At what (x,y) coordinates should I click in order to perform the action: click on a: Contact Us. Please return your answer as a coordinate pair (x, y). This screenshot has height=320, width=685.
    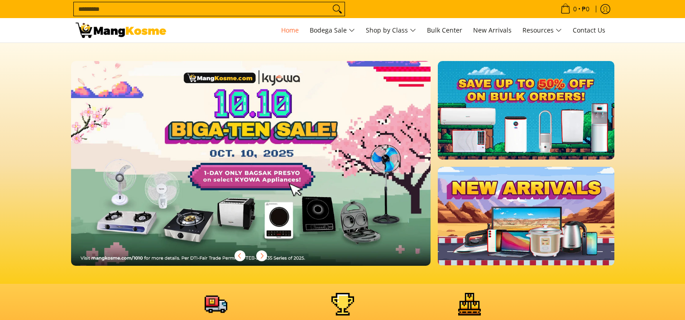
    Looking at the image, I should click on (589, 30).